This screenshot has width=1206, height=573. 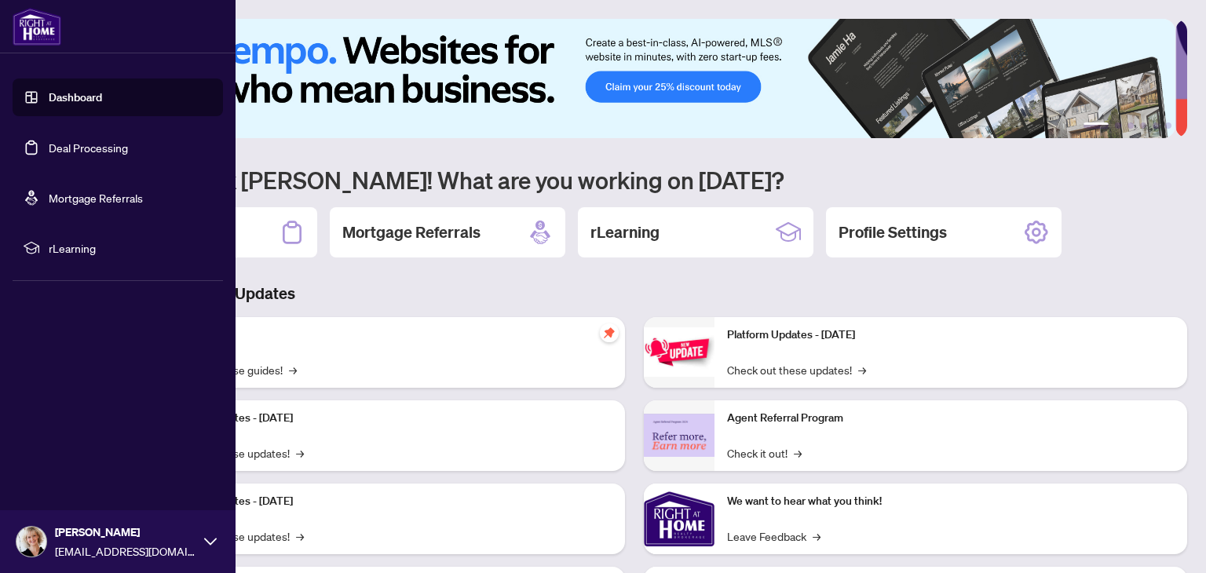 I want to click on p: Agent Referral Program, so click(x=951, y=419).